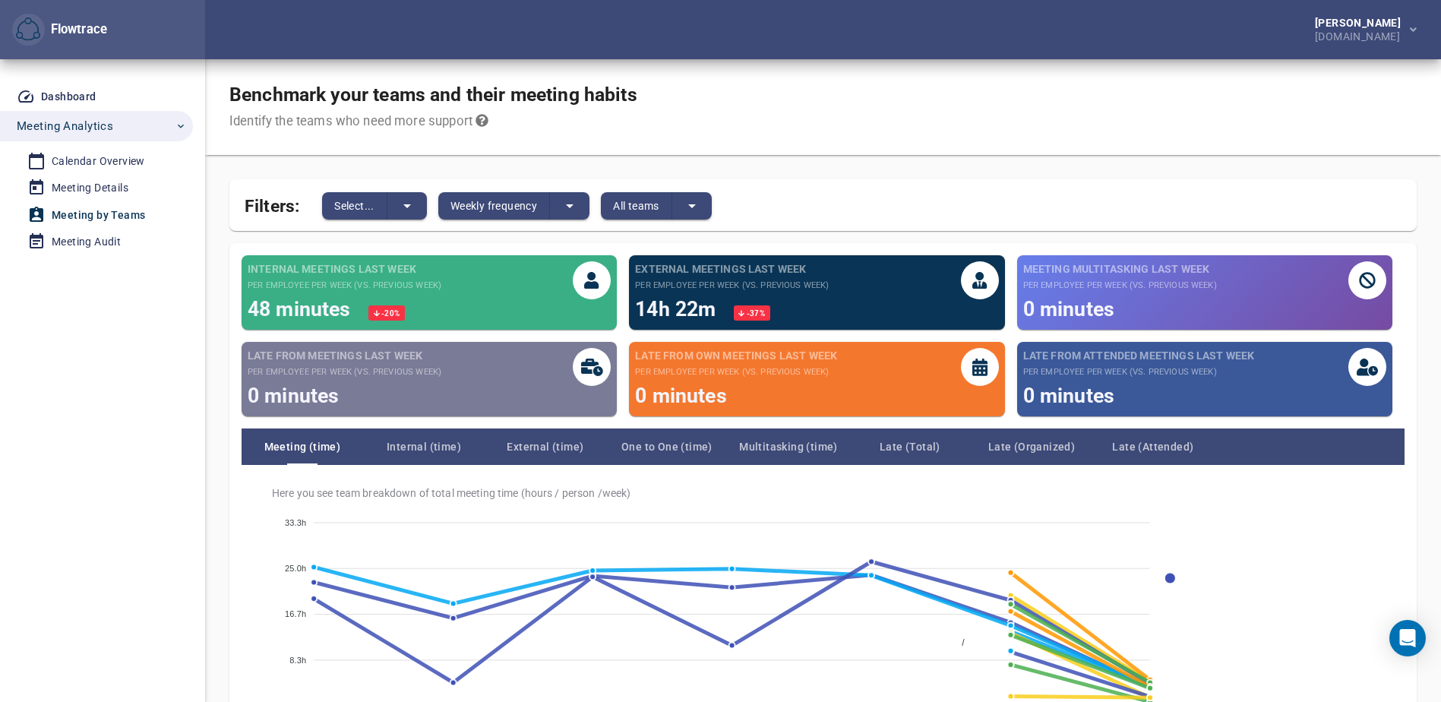 The width and height of the screenshot is (1441, 702). I want to click on span: Late from attended meetings last week, so click(1139, 355).